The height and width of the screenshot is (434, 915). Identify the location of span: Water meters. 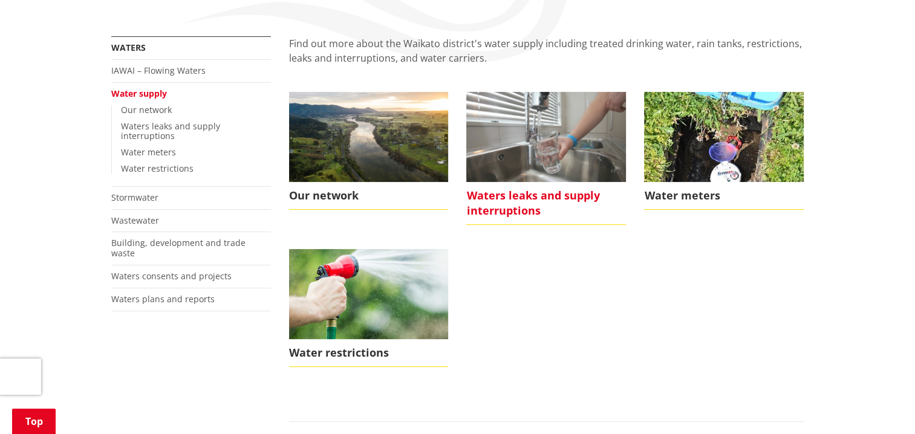
(724, 196).